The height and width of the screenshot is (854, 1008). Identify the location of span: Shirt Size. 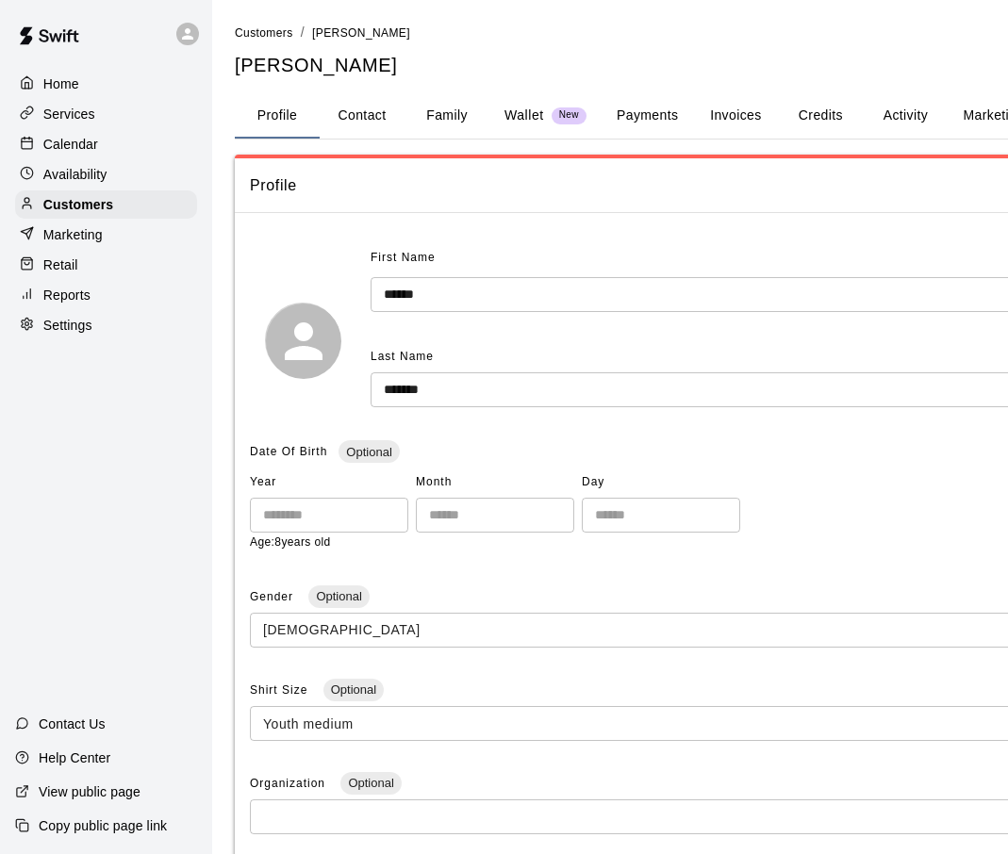
(281, 690).